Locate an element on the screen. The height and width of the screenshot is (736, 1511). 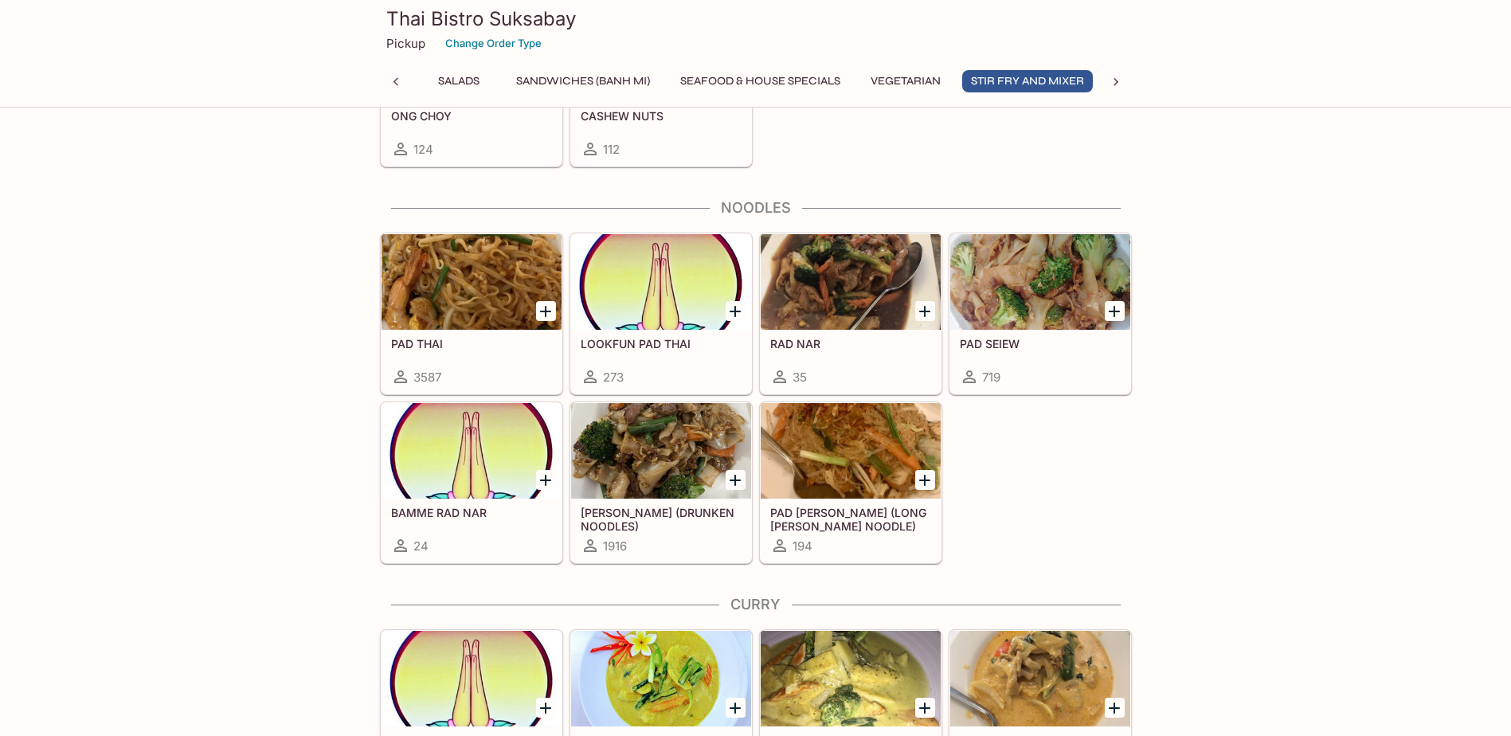
button: Add LOOKFUN PAD THAI is located at coordinates (735, 311).